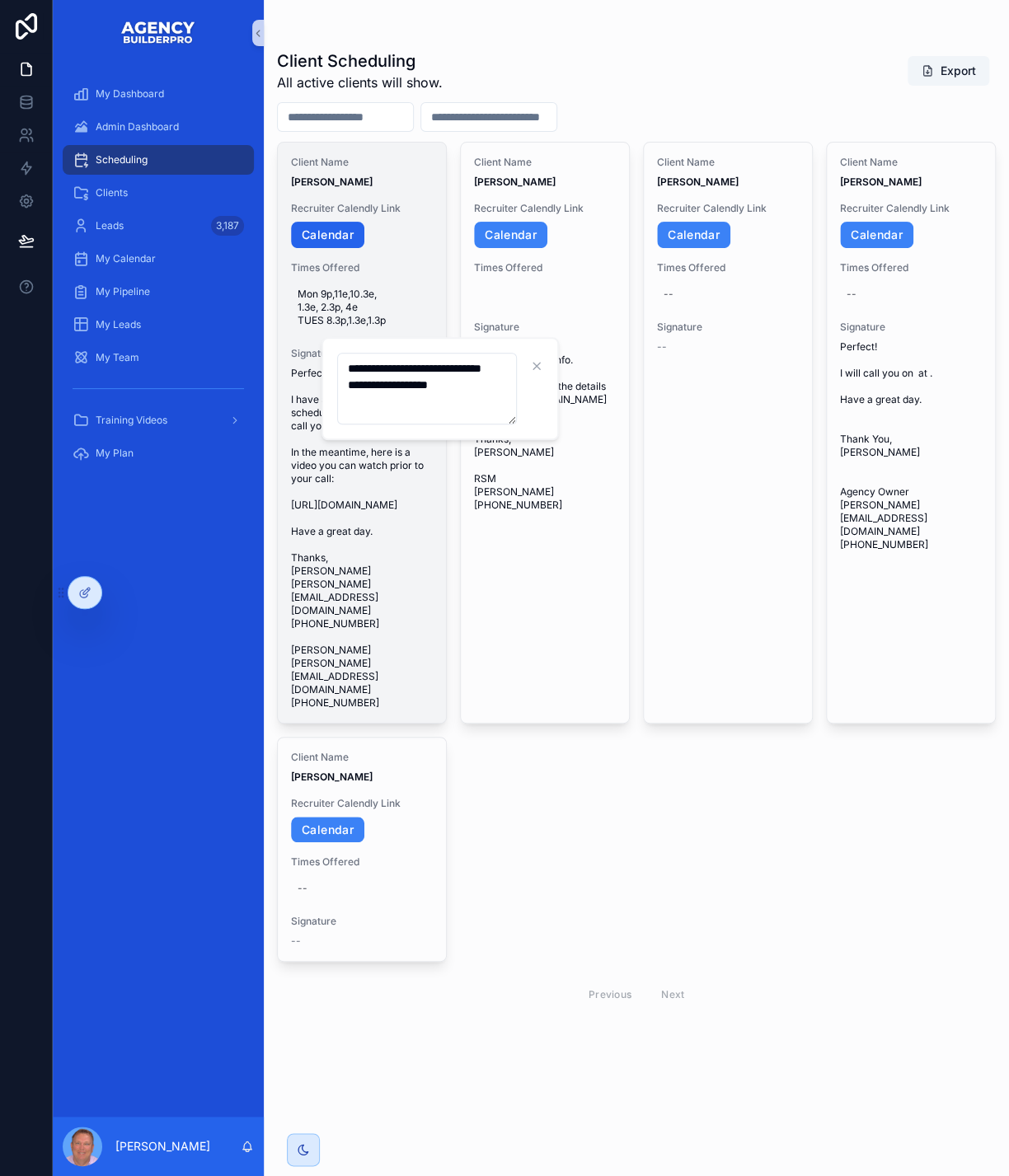 This screenshot has height=1176, width=1009. What do you see at coordinates (159, 453) in the screenshot?
I see `a: My Plan` at bounding box center [159, 453].